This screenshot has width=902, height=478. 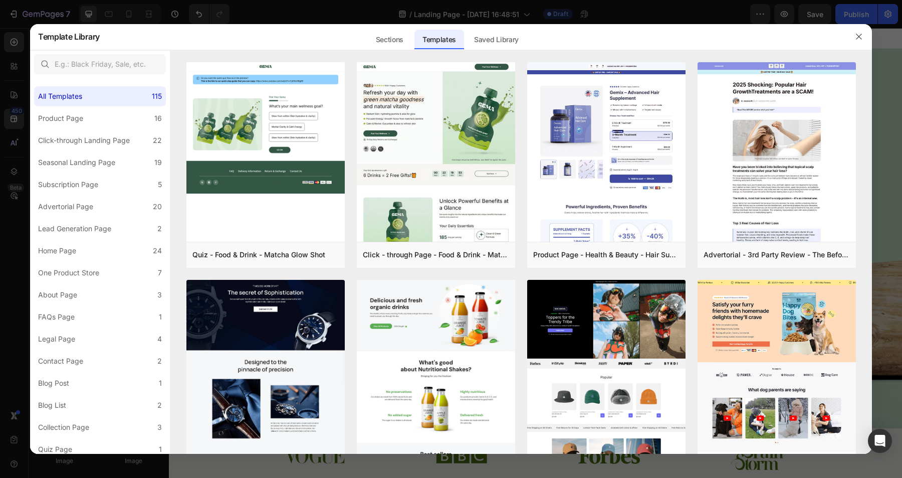 What do you see at coordinates (55, 449) in the screenshot?
I see `div: Quiz Page` at bounding box center [55, 449].